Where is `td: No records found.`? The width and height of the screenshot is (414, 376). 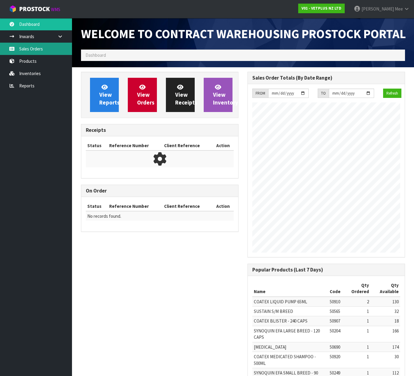
td: No records found. is located at coordinates (160, 216).